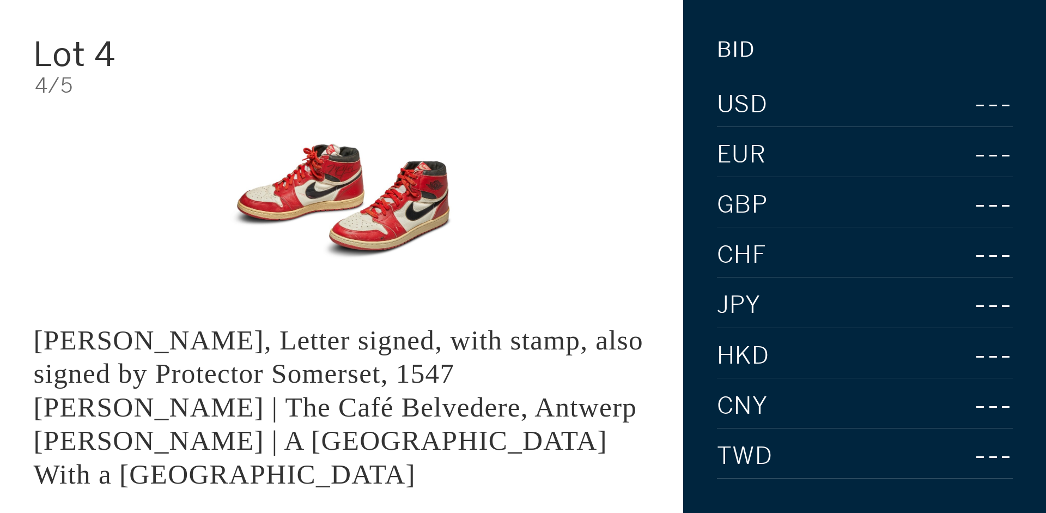 The image size is (1046, 513). What do you see at coordinates (342, 86) in the screenshot?
I see `div: 4/5` at bounding box center [342, 86].